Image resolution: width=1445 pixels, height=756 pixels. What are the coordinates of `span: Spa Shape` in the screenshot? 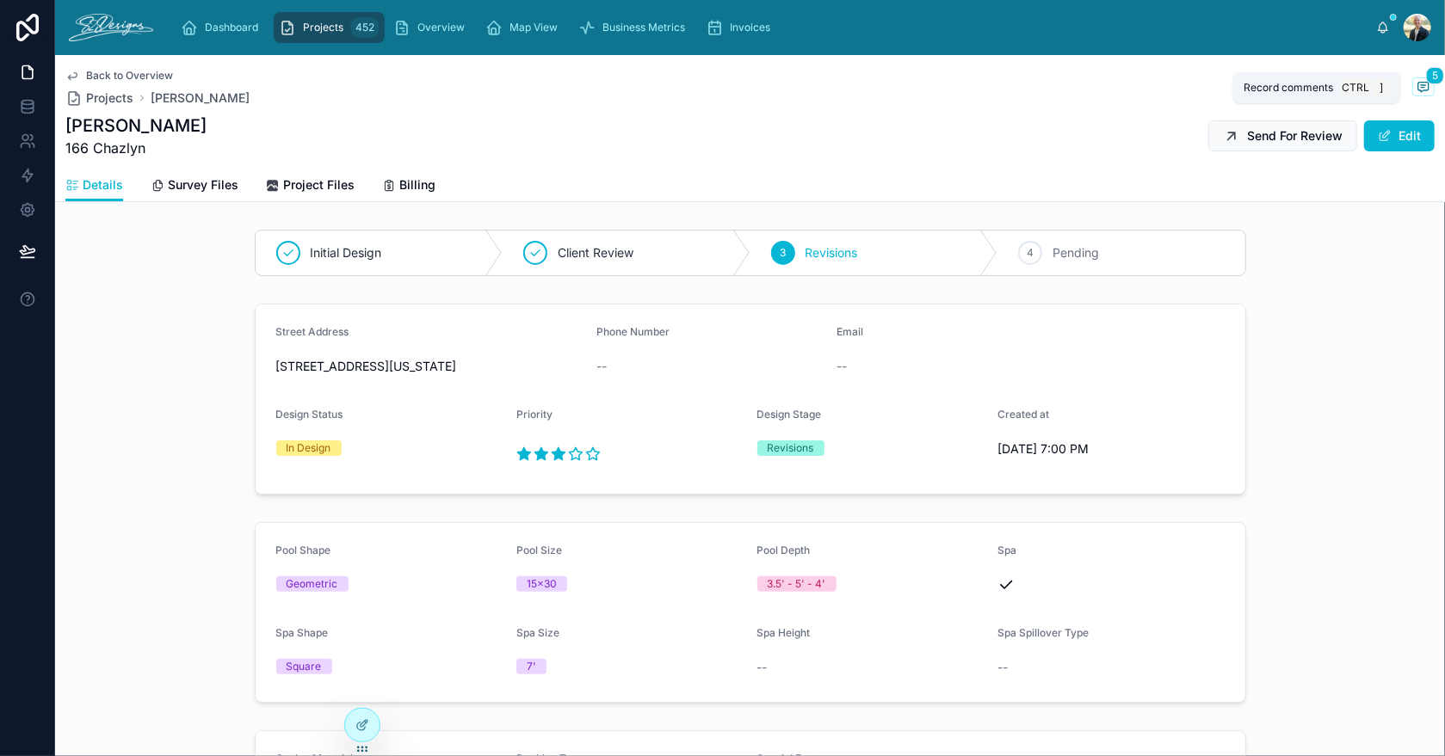 It's located at (302, 632).